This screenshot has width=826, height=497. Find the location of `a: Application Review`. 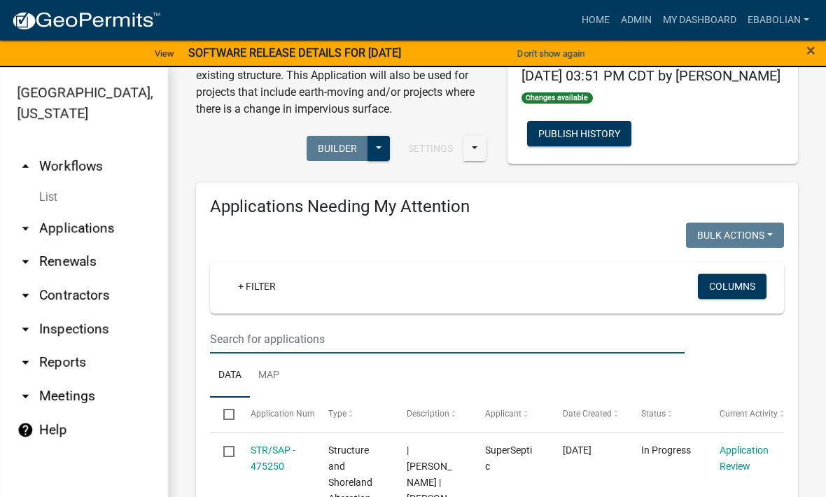

a: Application Review is located at coordinates (744, 458).